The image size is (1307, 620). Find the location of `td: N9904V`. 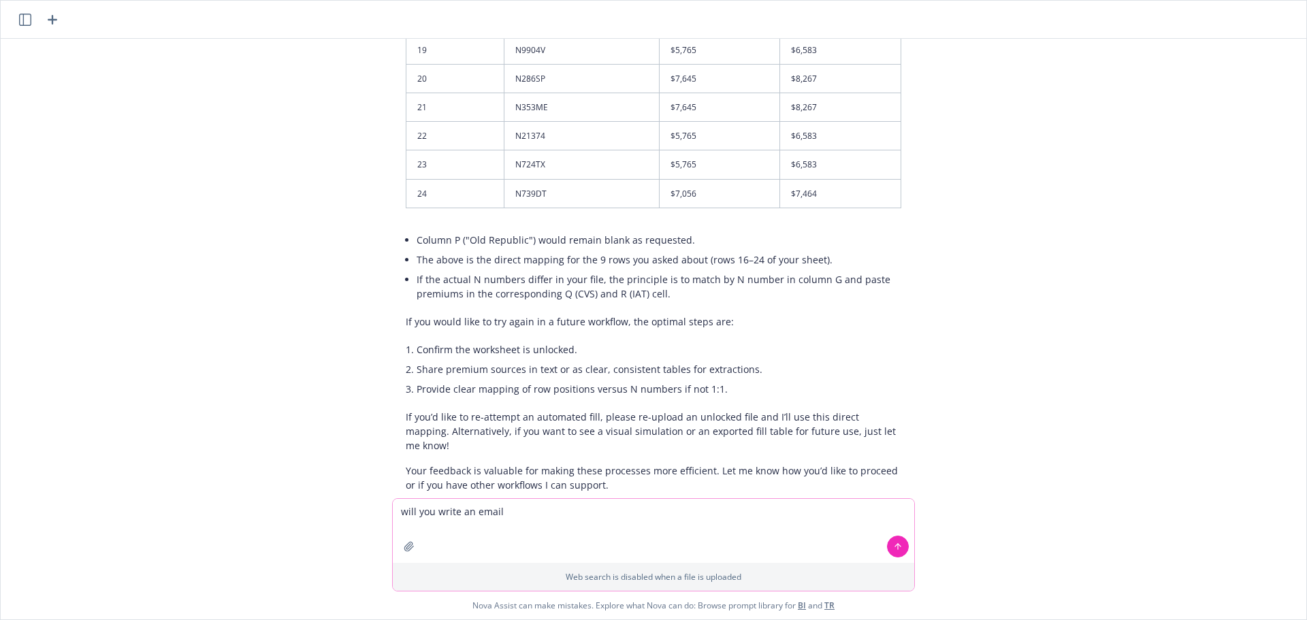

td: N9904V is located at coordinates (581, 50).